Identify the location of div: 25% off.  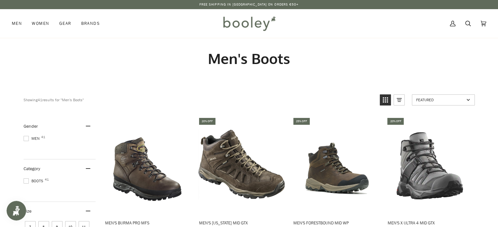
(301, 121).